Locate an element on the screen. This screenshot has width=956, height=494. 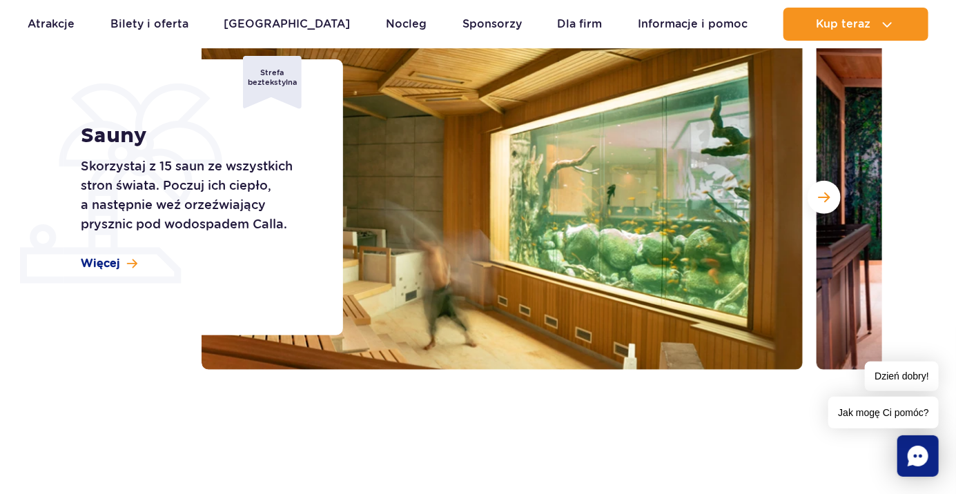
a: Więcej is located at coordinates (109, 264).